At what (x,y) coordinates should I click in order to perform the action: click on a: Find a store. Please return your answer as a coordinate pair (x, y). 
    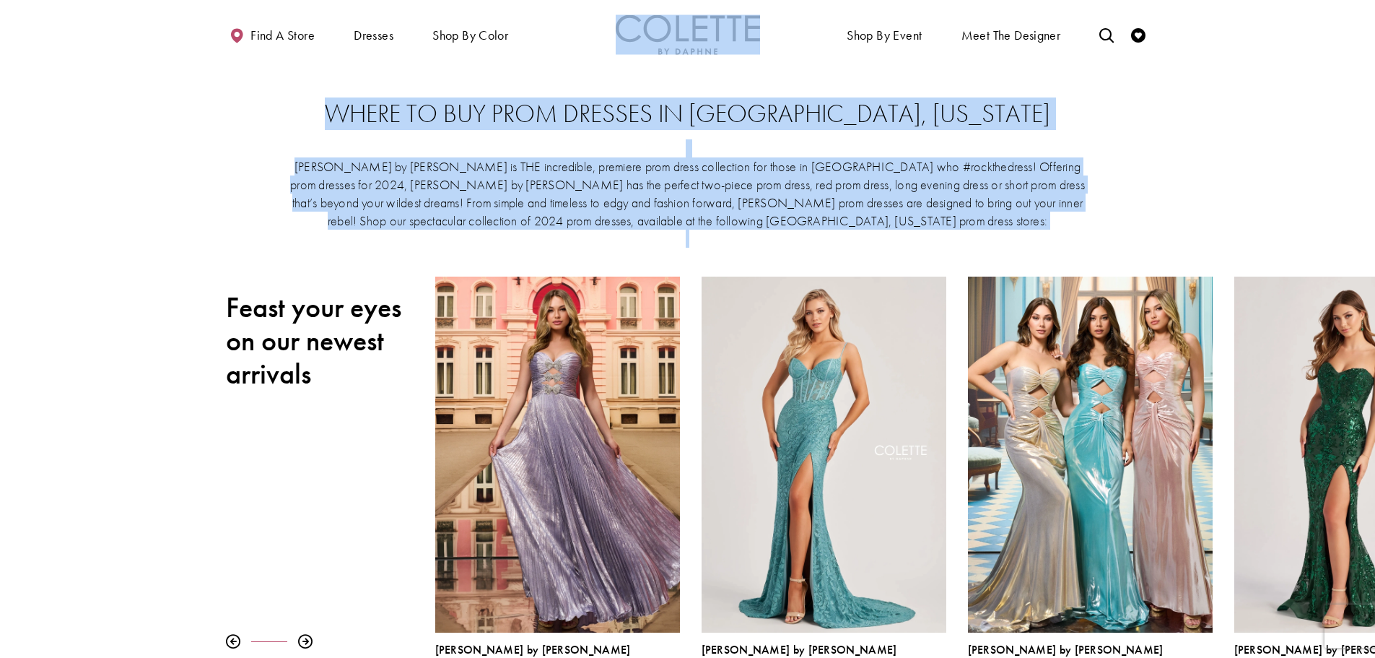
    Looking at the image, I should click on (272, 34).